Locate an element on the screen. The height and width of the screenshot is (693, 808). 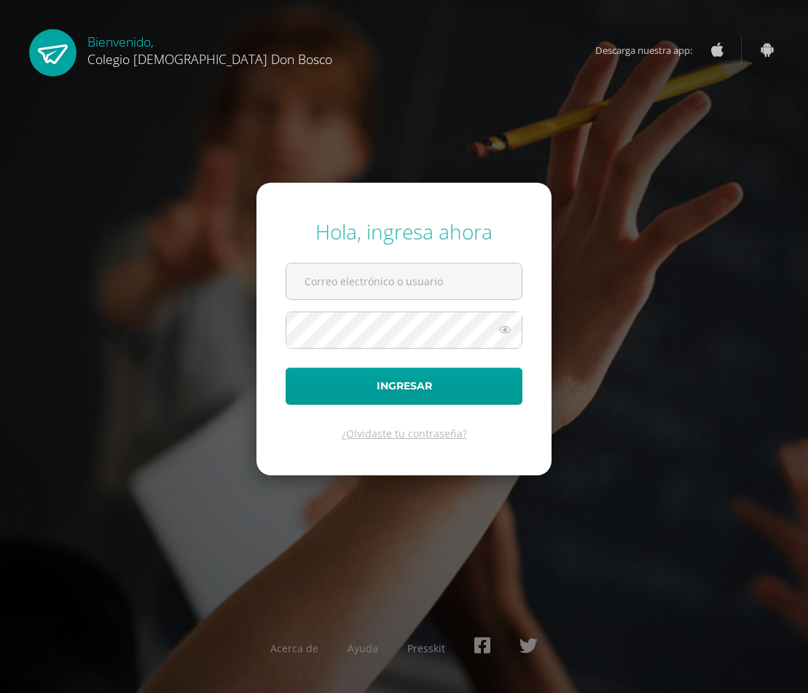
button: Ingresar is located at coordinates (403, 386).